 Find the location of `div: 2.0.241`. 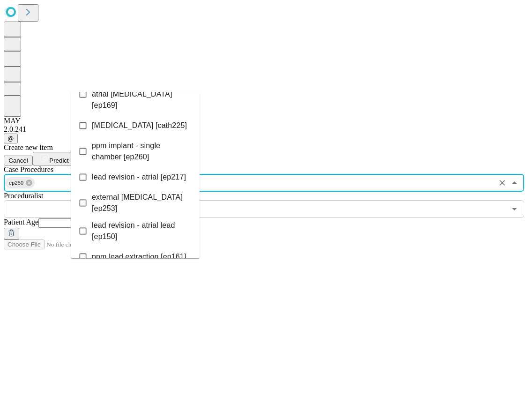

div: 2.0.241 is located at coordinates (264, 129).